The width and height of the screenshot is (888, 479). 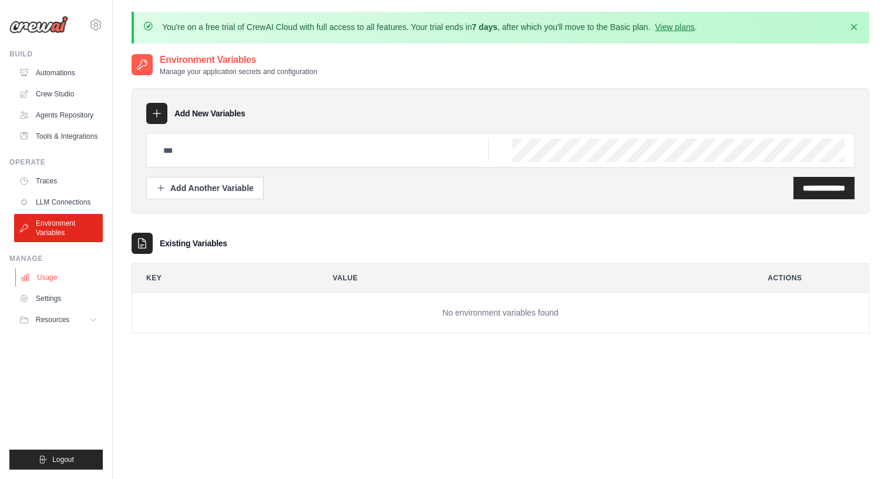 I want to click on button: Resources, so click(x=58, y=319).